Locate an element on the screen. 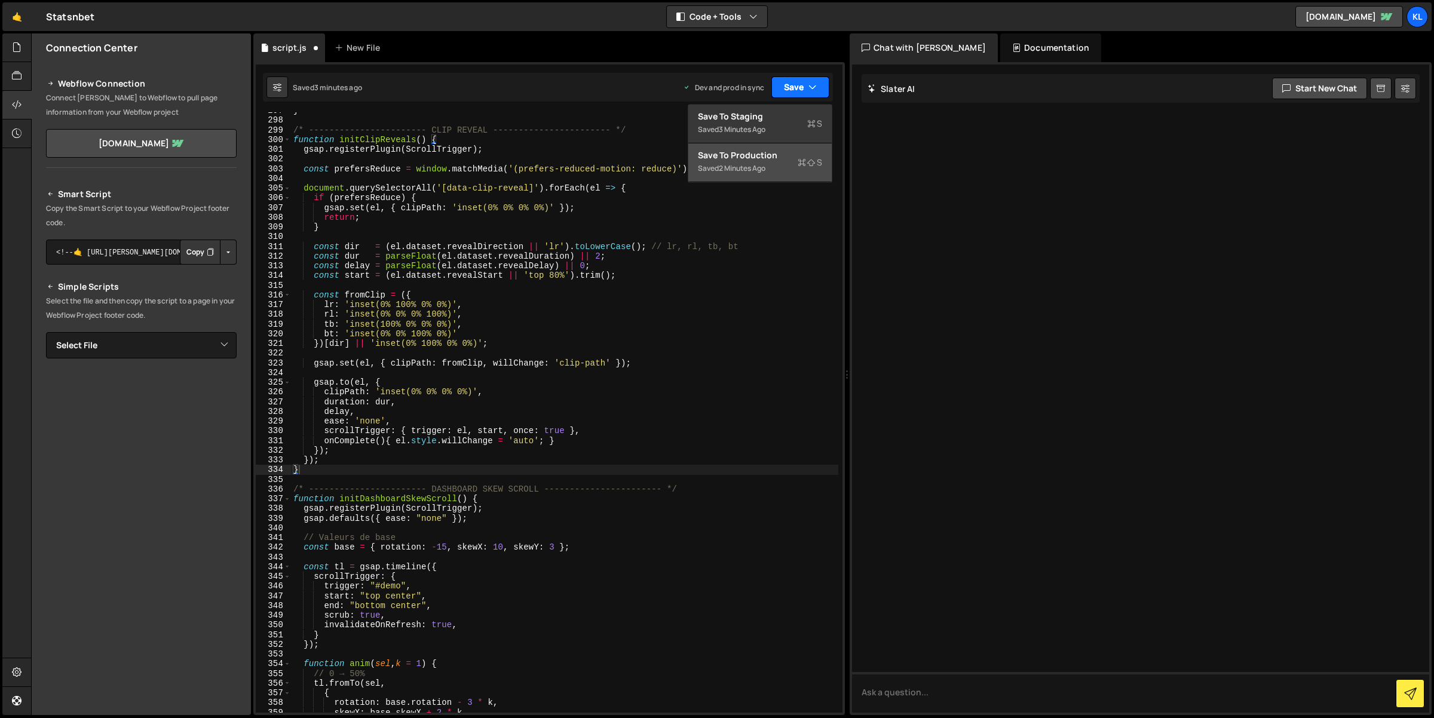 The height and width of the screenshot is (718, 1434). div: 312 is located at coordinates (273, 256).